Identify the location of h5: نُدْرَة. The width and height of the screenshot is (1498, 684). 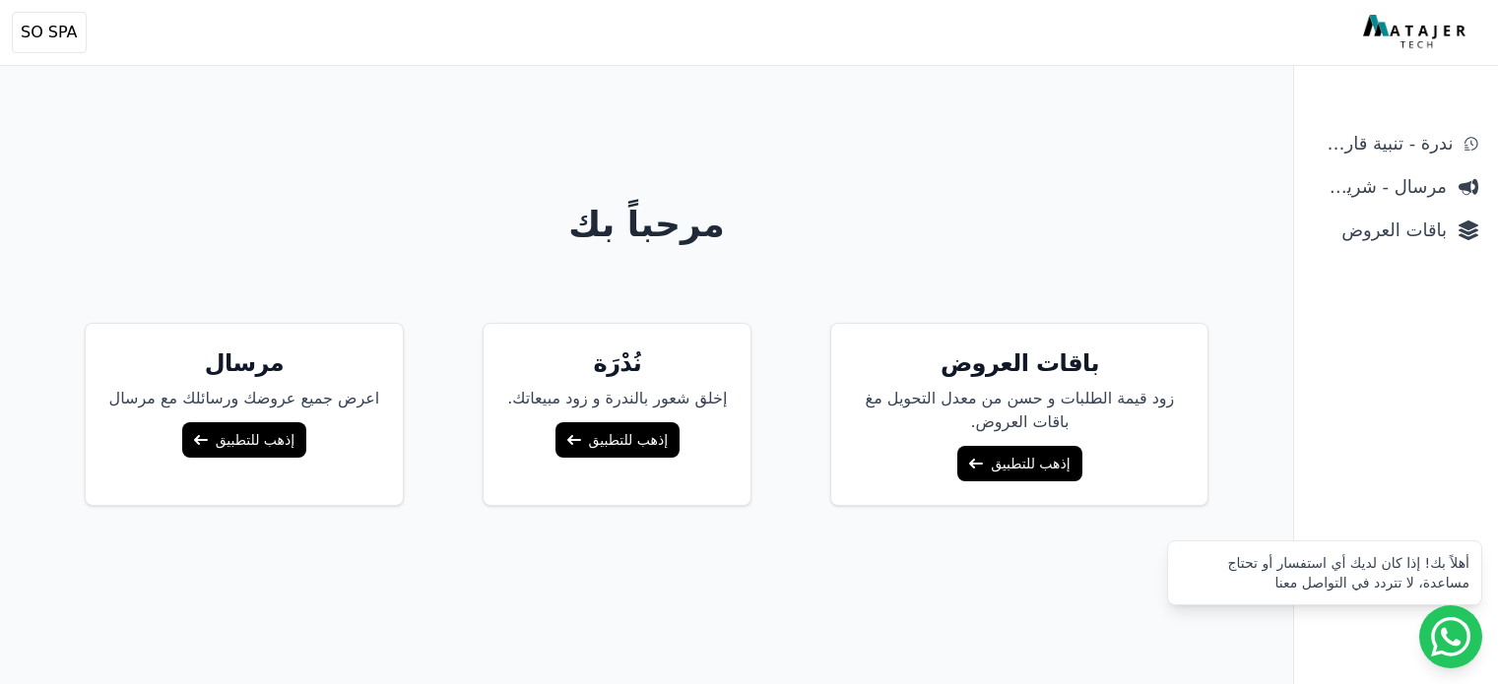
(616, 363).